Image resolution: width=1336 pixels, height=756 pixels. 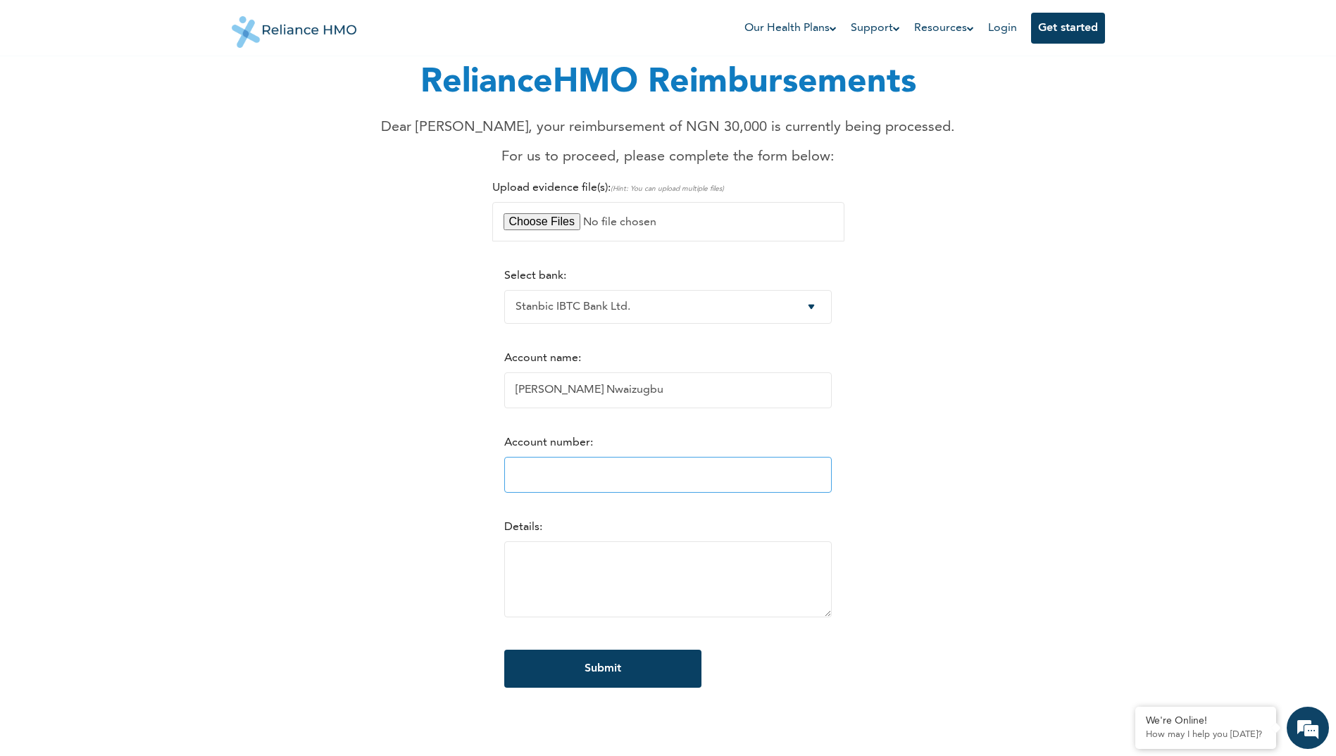 I want to click on a: Resources, so click(x=944, y=28).